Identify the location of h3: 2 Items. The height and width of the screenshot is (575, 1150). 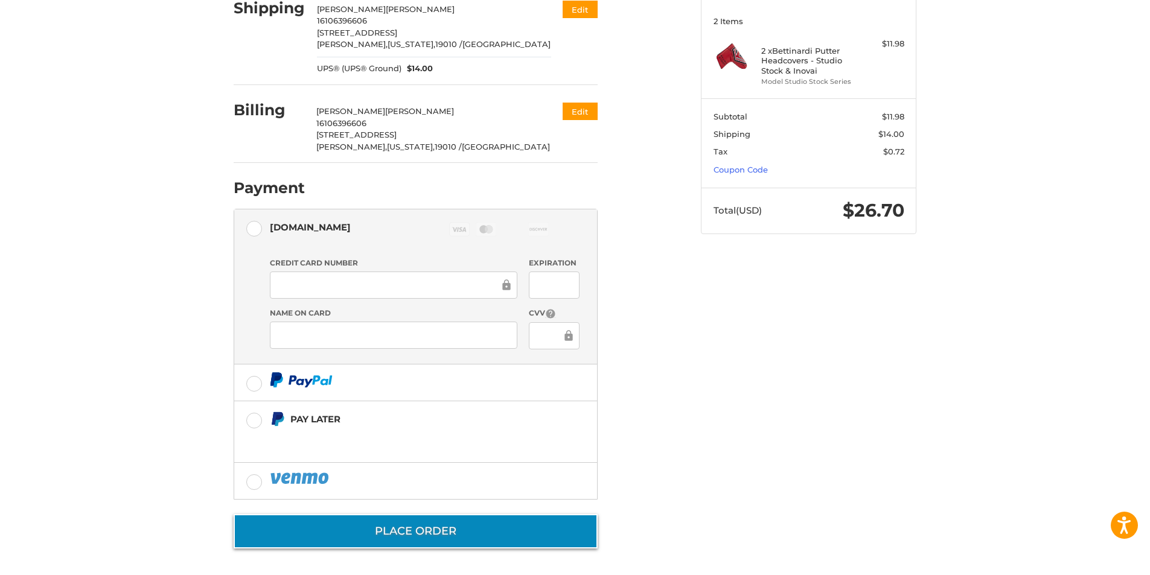
(809, 21).